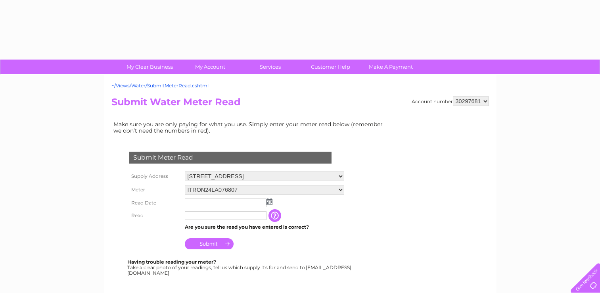  Describe the element at coordinates (264, 227) in the screenshot. I see `td: Are you sure the read you have entered is correct?` at that location.